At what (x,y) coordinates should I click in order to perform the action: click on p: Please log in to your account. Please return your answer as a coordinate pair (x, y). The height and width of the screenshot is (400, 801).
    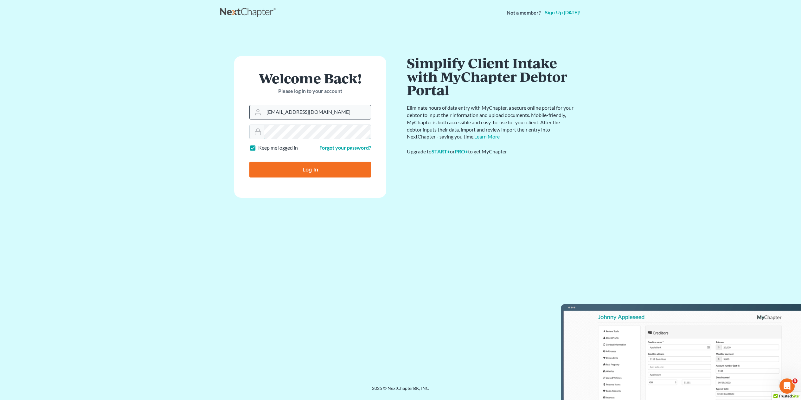
    Looking at the image, I should click on (310, 91).